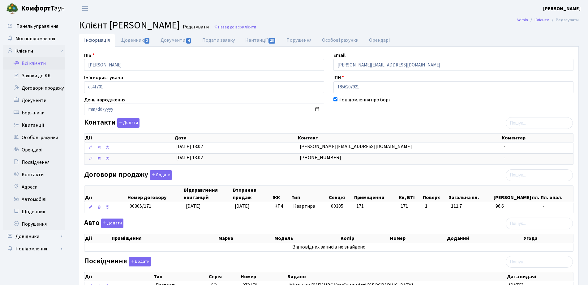 The image size is (588, 285). Describe the element at coordinates (140, 206) in the screenshot. I see `span: 00305/171` at that location.